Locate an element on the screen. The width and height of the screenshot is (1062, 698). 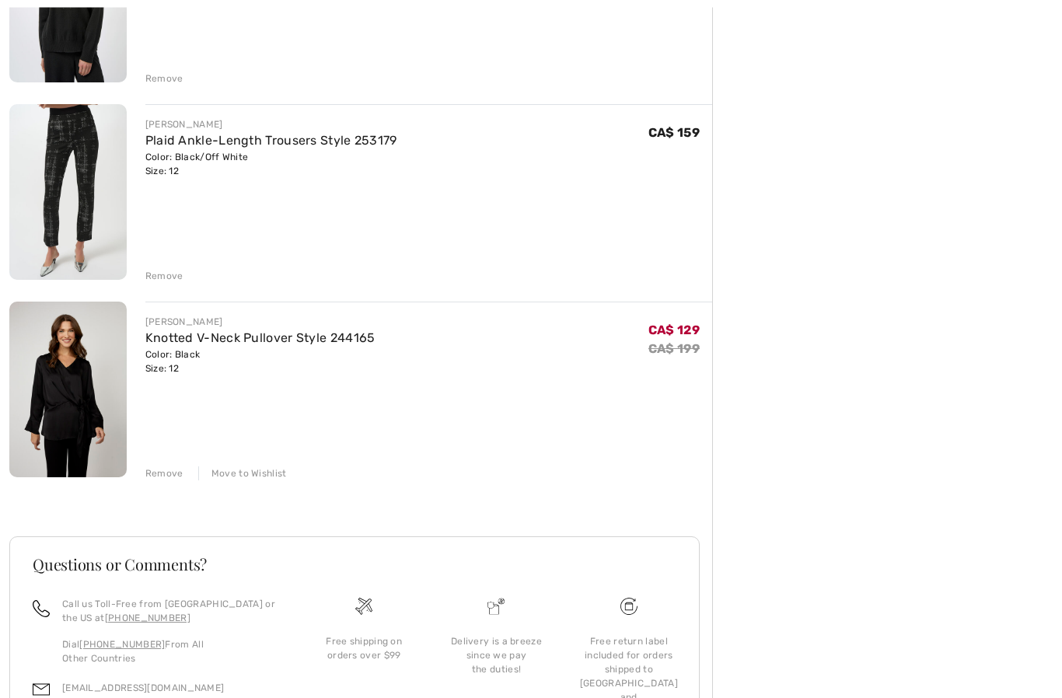
span: CA$ 129 is located at coordinates (674, 330).